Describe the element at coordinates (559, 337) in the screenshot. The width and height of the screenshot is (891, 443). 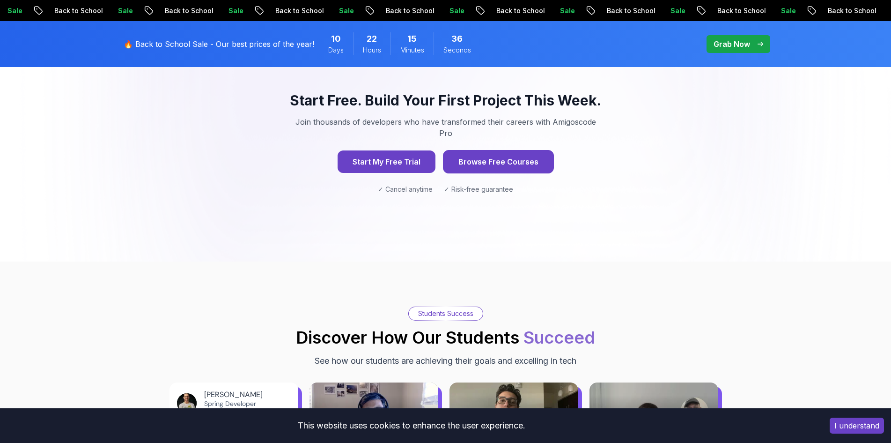
I see `span: Succeed` at that location.